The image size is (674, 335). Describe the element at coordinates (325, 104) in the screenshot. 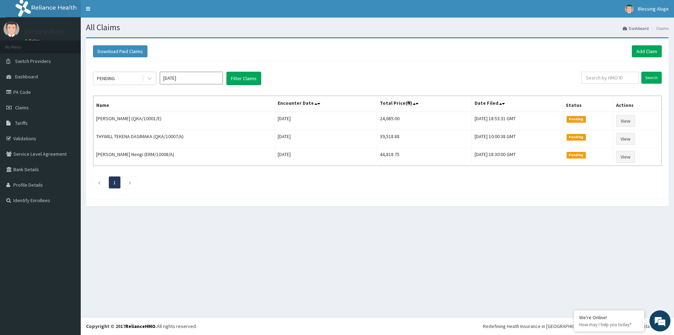

I see `th: Encounter Date` at that location.